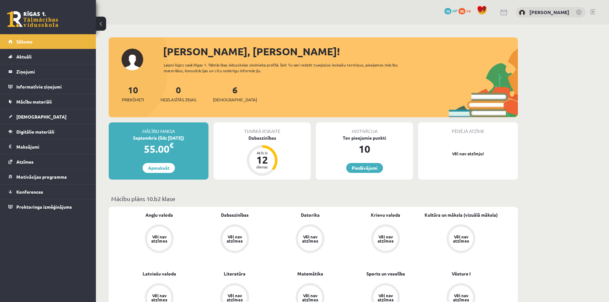 This screenshot has height=302, width=609. Describe the element at coordinates (235, 274) in the screenshot. I see `a: Literatūra` at that location.